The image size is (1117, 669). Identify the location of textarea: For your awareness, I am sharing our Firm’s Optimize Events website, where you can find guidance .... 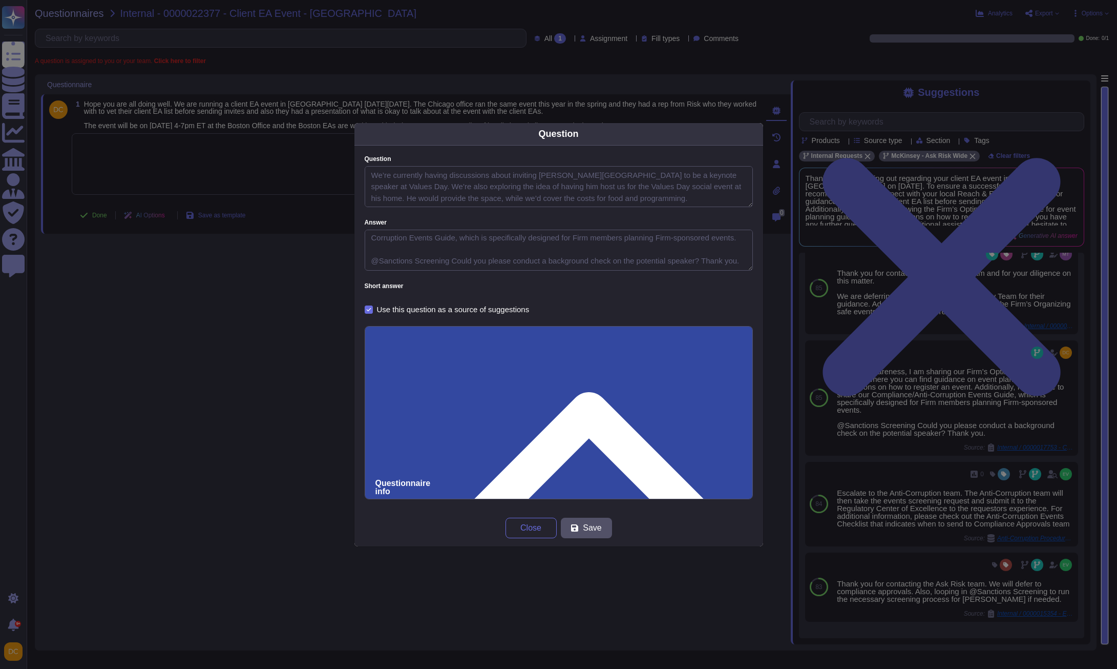
(559, 250).